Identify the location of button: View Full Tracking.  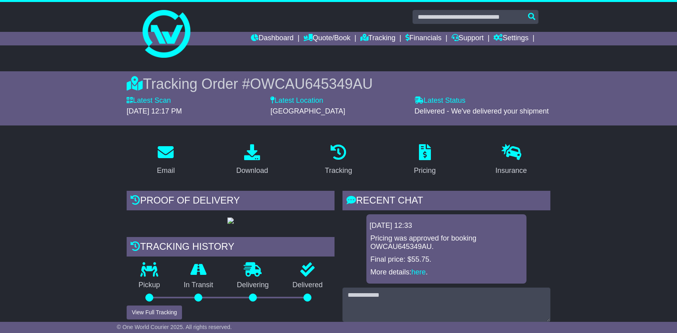
(154, 312).